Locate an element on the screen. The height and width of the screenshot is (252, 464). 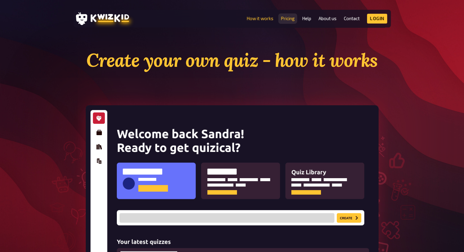
a: About us is located at coordinates (327, 18).